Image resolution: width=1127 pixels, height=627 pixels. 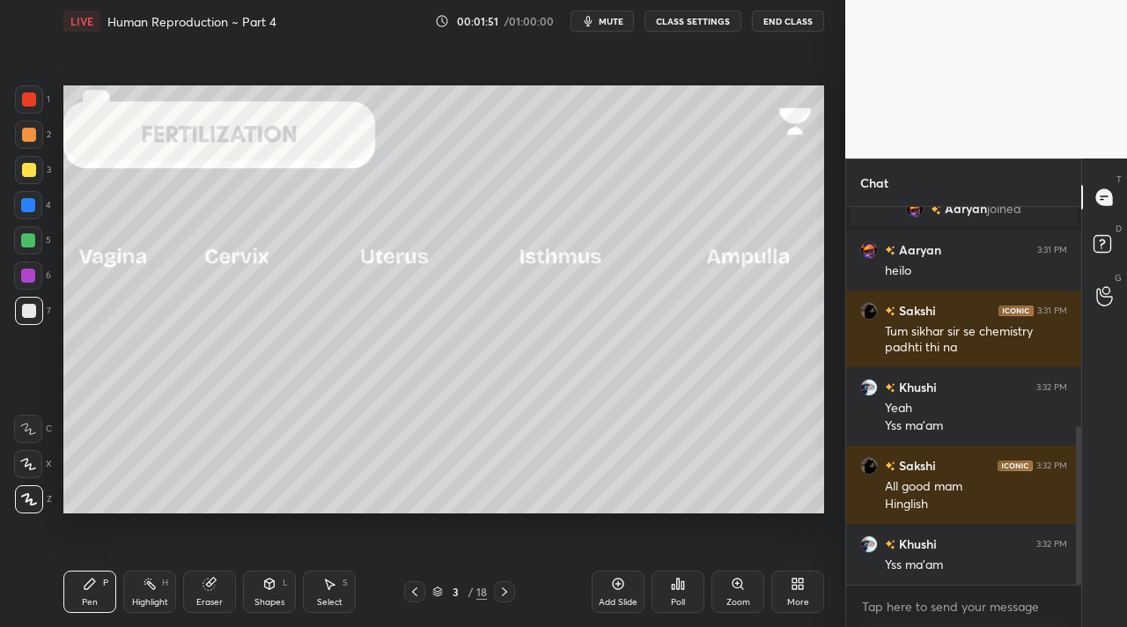 What do you see at coordinates (192, 21) in the screenshot?
I see `h4: Human Reproduction ~ Part 4` at bounding box center [192, 21].